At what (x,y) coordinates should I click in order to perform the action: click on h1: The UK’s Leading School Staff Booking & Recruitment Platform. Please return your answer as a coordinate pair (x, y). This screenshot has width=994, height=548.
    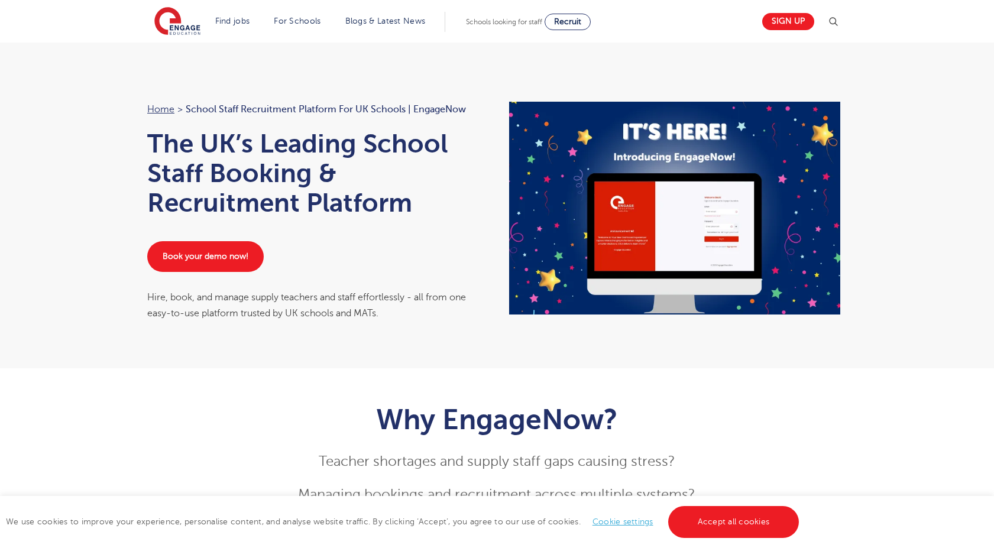
    Looking at the image, I should click on (317, 173).